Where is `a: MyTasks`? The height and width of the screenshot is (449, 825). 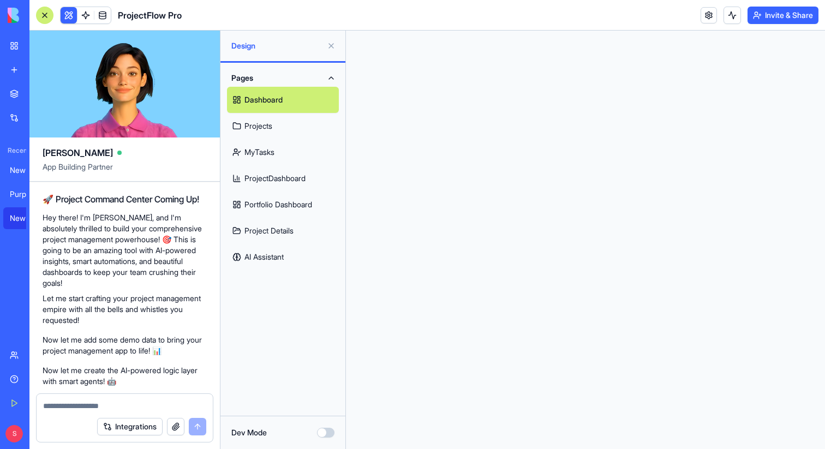 a: MyTasks is located at coordinates (283, 152).